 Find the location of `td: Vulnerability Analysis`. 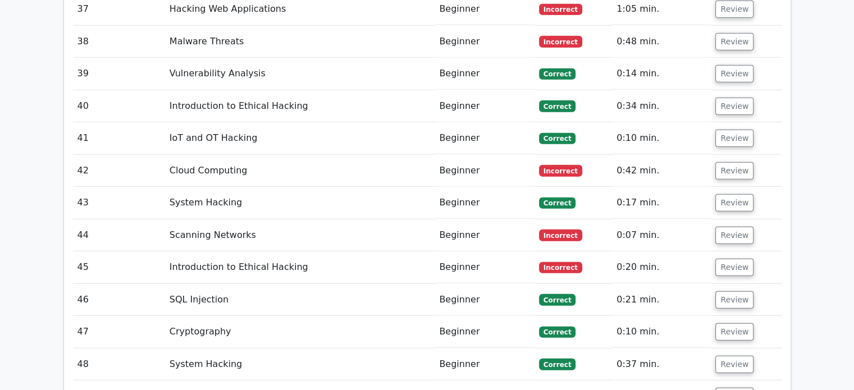

td: Vulnerability Analysis is located at coordinates (300, 74).